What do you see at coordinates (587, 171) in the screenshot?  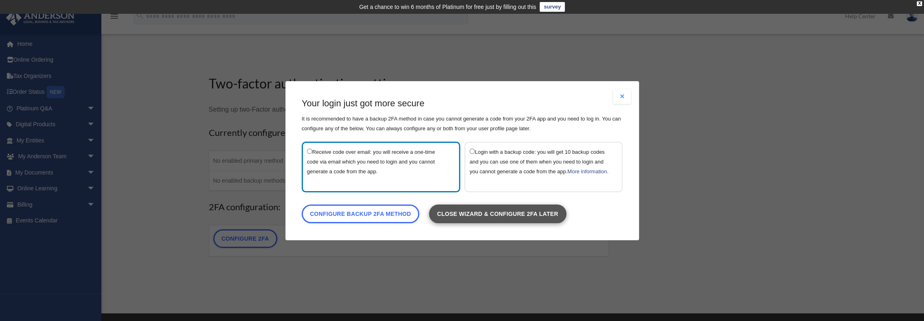 I see `a: More information.` at bounding box center [587, 171].